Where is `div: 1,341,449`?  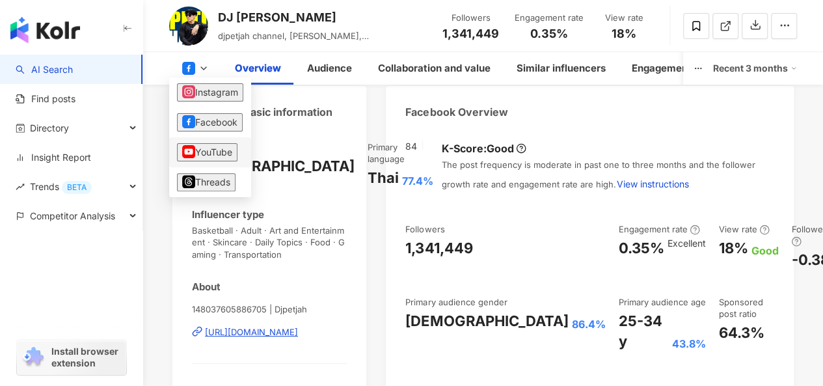
div: 1,341,449 is located at coordinates (439, 248).